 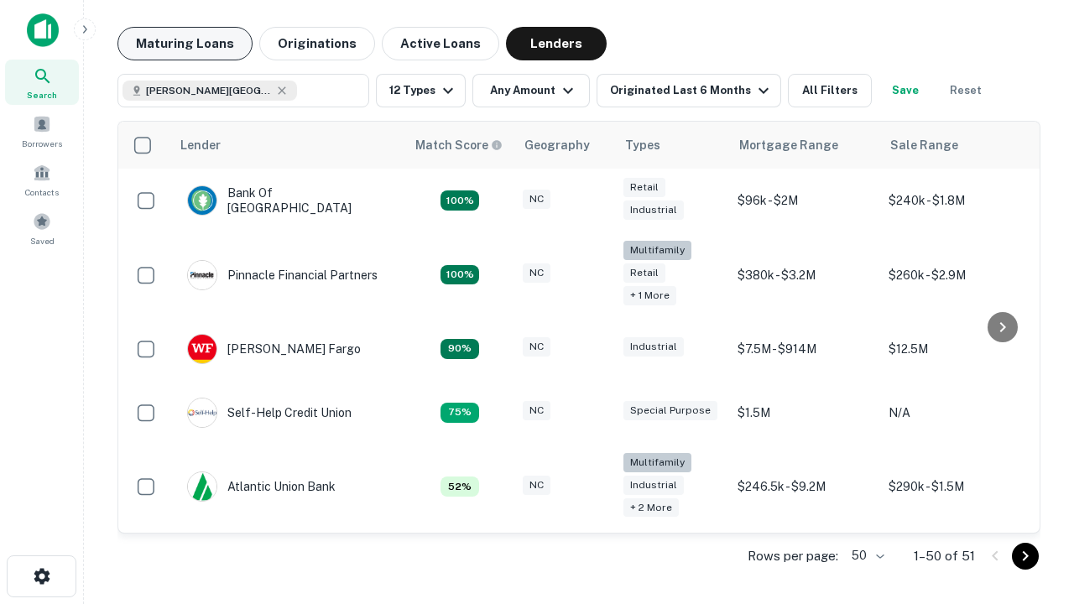 I want to click on div: Atlantic Union Bank, so click(x=261, y=487).